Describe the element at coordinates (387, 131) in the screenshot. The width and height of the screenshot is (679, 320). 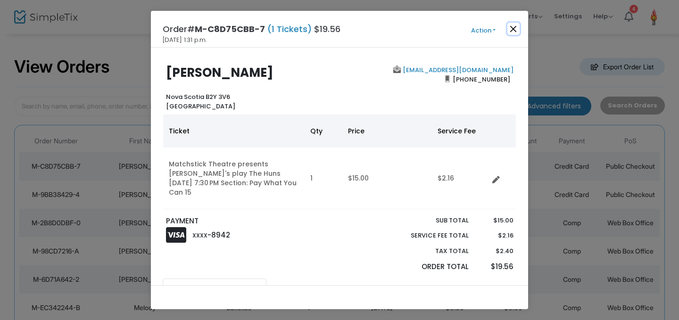
I see `th: Price` at that location.